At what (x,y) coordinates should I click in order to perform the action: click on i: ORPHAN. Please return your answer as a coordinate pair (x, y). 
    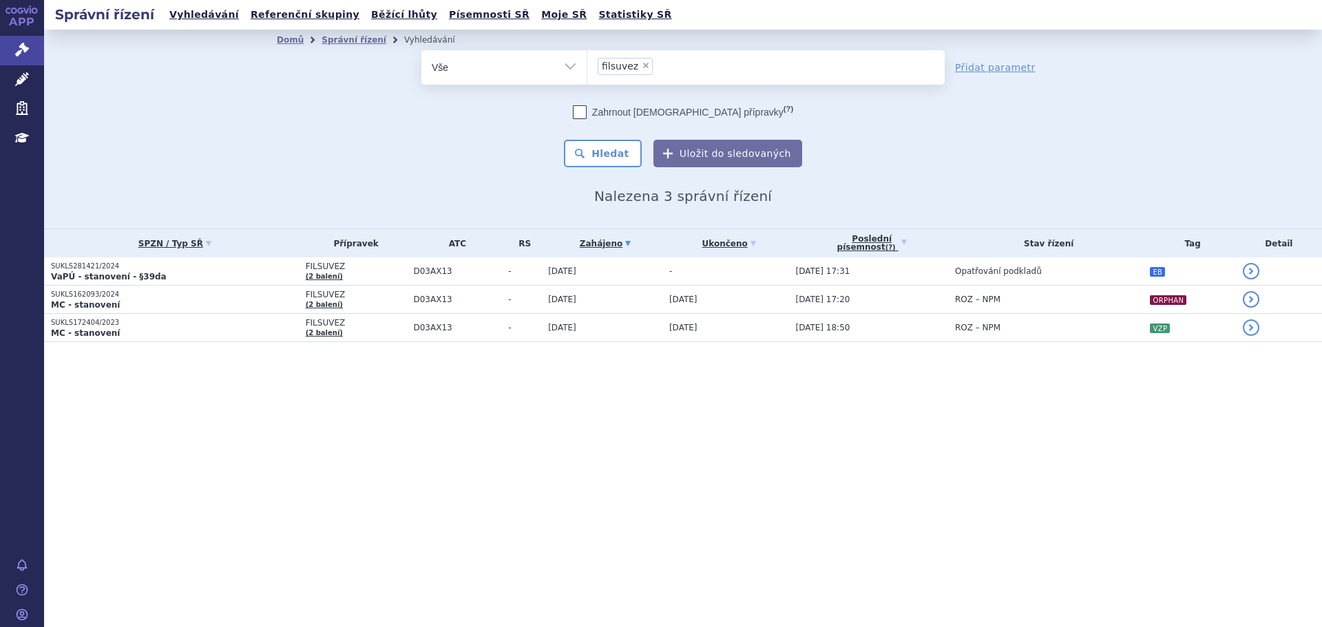
    Looking at the image, I should click on (1168, 300).